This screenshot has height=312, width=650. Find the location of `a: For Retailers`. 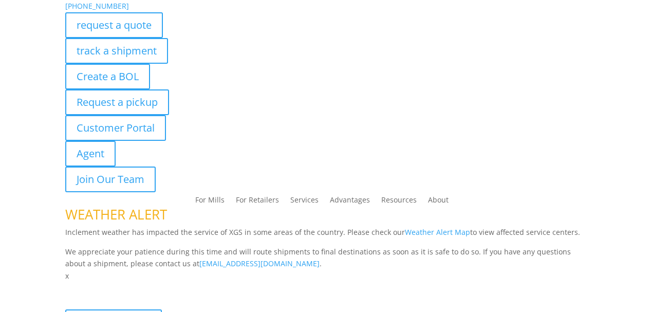

a: For Retailers is located at coordinates (258, 202).